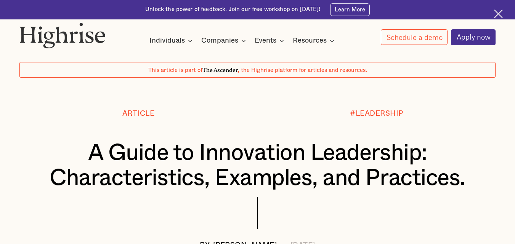  I want to click on span: This article is part of, so click(175, 70).